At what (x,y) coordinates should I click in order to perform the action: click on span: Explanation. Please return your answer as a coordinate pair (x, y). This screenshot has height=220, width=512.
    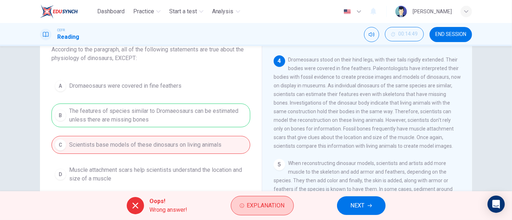
    Looking at the image, I should click on (266, 206).